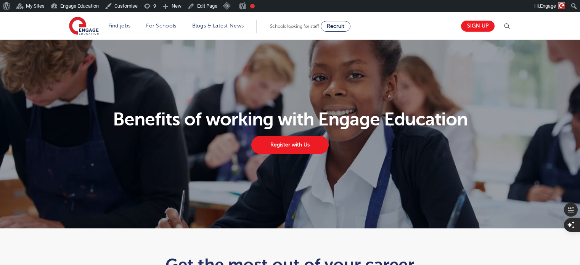  What do you see at coordinates (253, 6) in the screenshot?
I see `div: Focus keyphrase not set` at bounding box center [253, 6].